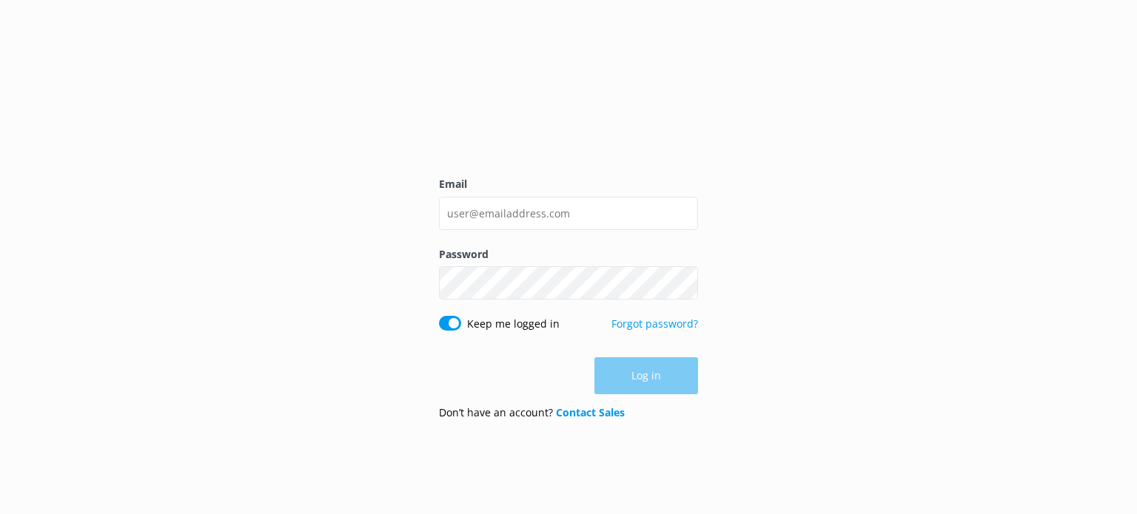 The height and width of the screenshot is (514, 1137). I want to click on label: Keep me logged in, so click(513, 324).